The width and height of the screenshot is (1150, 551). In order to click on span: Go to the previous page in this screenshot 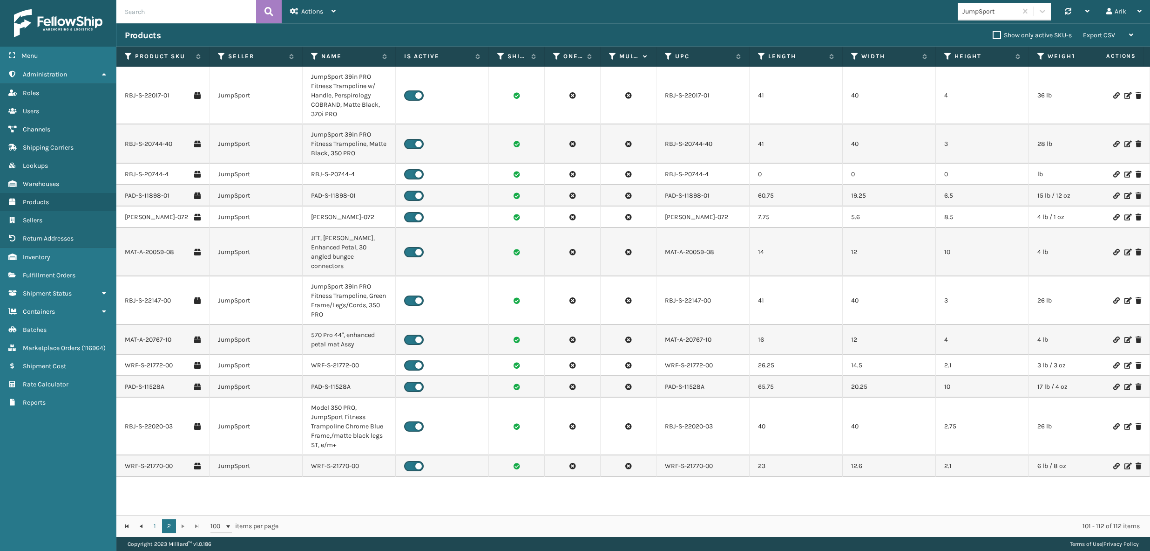, I will do `click(141, 526)`.